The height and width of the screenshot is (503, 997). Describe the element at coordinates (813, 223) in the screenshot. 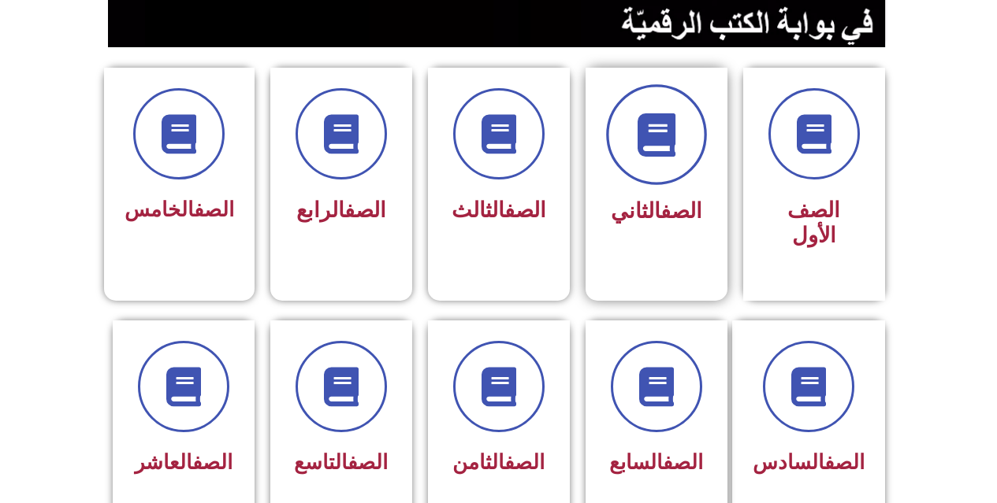

I see `span: الصف الأول` at that location.